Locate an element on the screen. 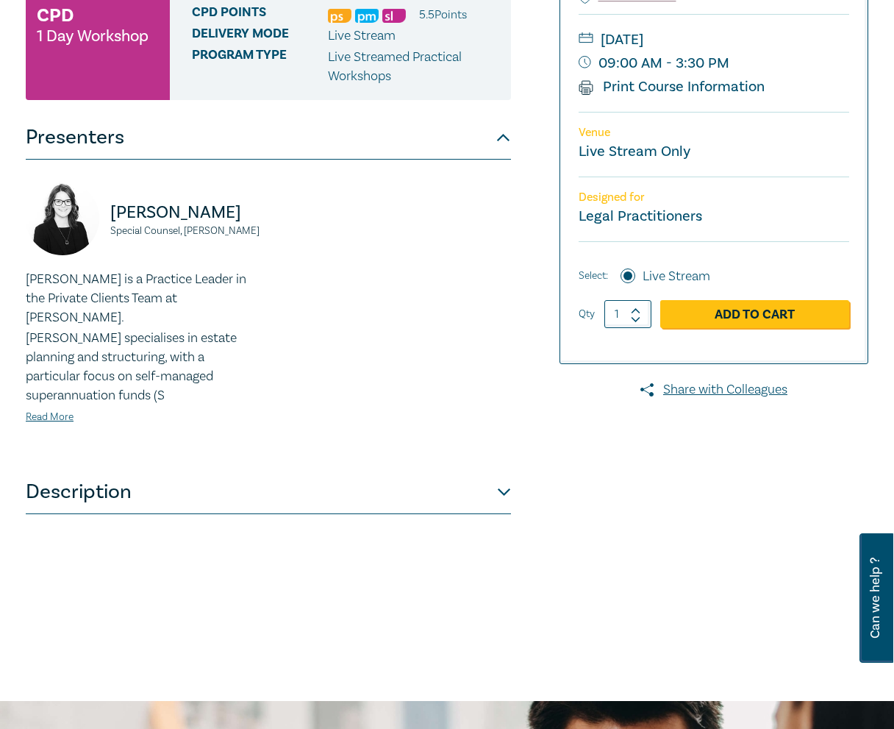  input: 1 is located at coordinates (628, 314).